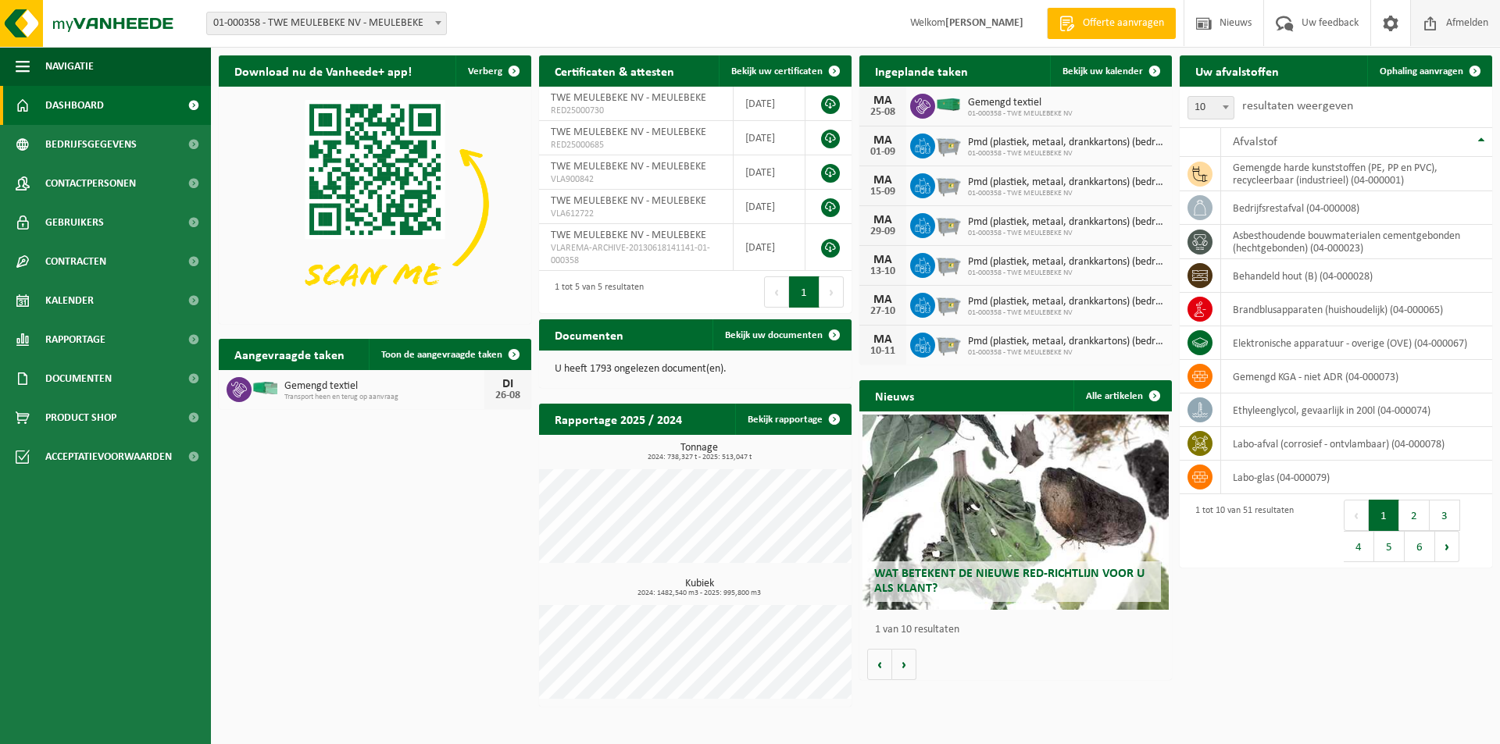 The image size is (1500, 744). What do you see at coordinates (784, 71) in the screenshot?
I see `a: Bekijk uw certificaten` at bounding box center [784, 71].